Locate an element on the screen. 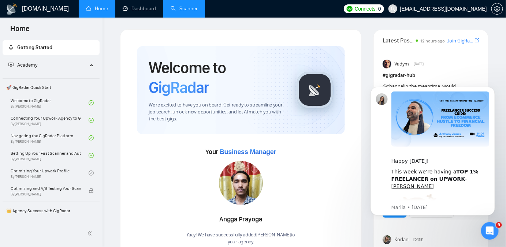 The image size is (506, 247). div: Message content is located at coordinates (81, 66).